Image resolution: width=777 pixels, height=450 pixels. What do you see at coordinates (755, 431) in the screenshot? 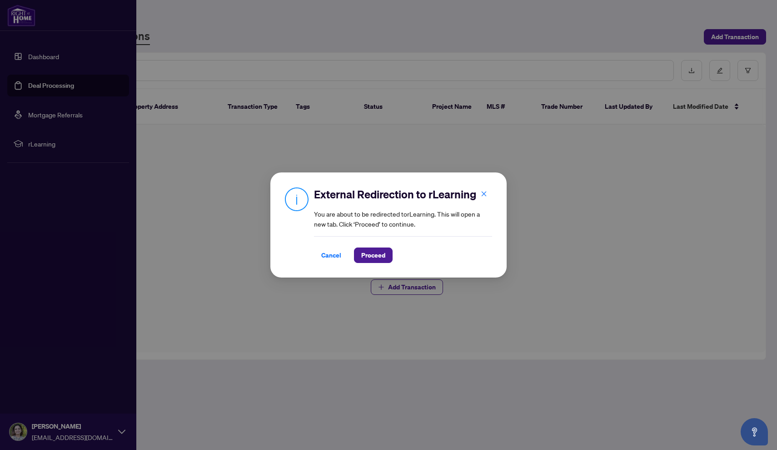
I see `button: Open asap` at bounding box center [755, 431].